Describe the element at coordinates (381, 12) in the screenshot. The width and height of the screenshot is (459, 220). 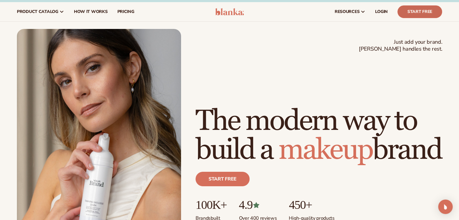
I see `span: LOGIN` at that location.